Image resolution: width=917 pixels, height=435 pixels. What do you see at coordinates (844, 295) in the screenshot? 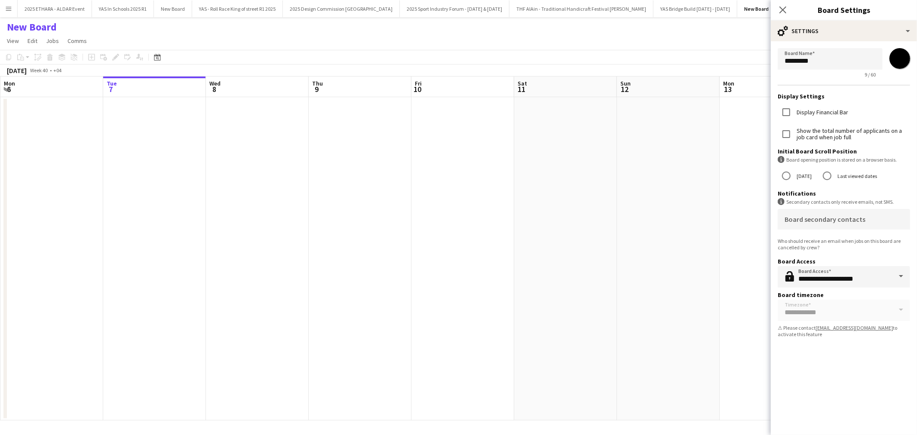
I see `h3: Board timezone` at bounding box center [844, 295].